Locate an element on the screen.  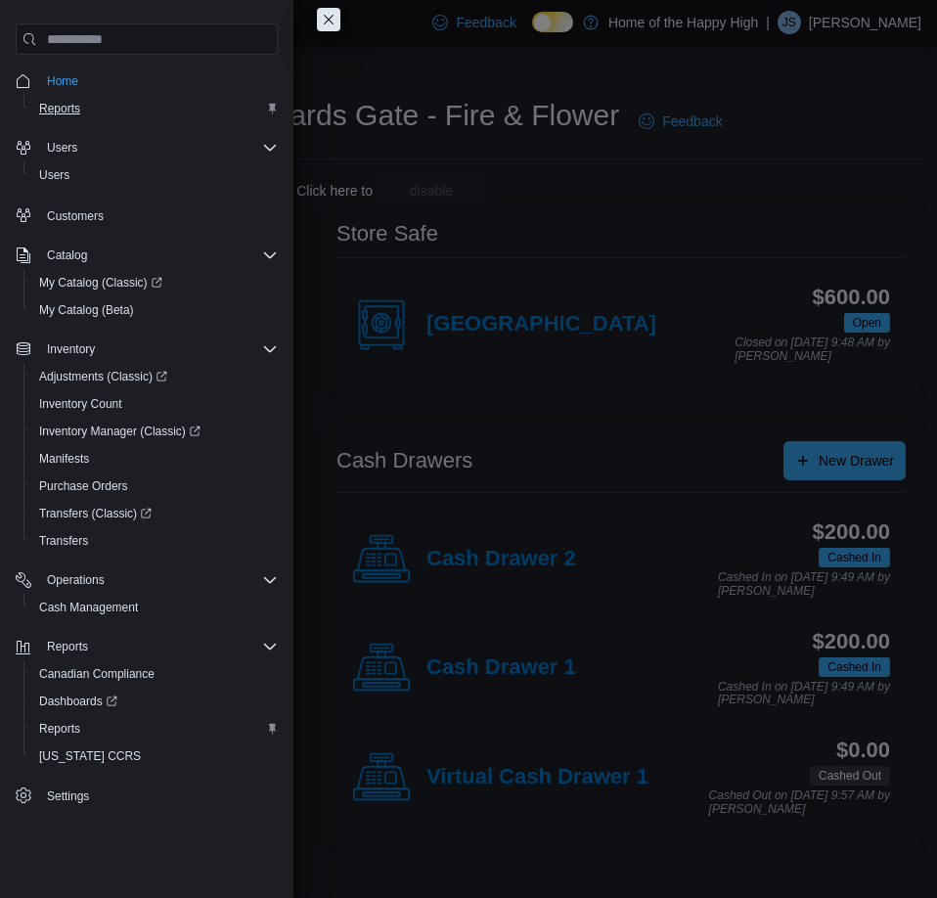
button: Manifests is located at coordinates (154, 459).